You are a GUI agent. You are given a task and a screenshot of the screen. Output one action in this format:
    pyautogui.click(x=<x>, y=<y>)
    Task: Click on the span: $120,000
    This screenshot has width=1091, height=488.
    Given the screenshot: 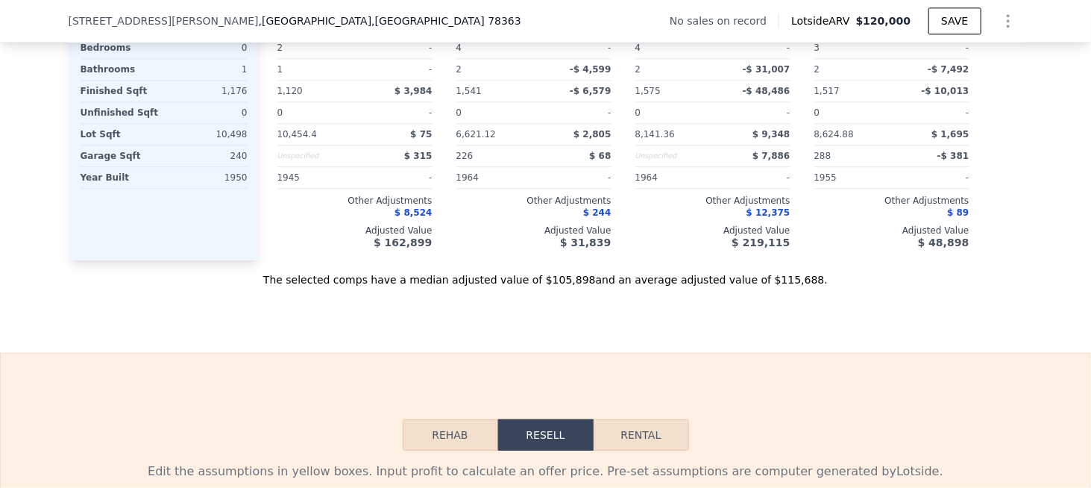 What is the action you would take?
    pyautogui.click(x=884, y=21)
    